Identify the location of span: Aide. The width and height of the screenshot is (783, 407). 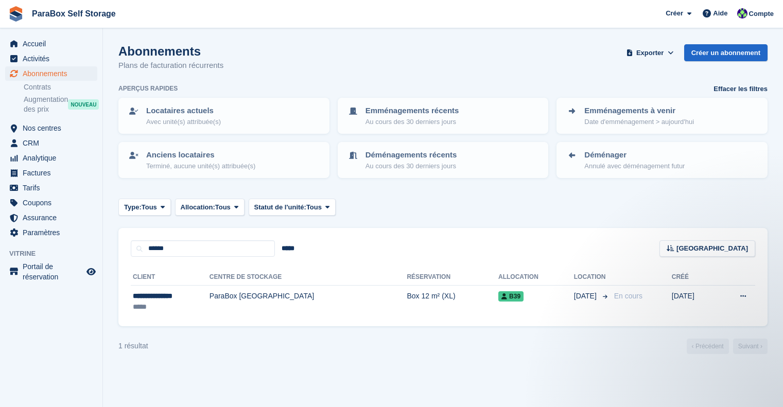
(720, 13).